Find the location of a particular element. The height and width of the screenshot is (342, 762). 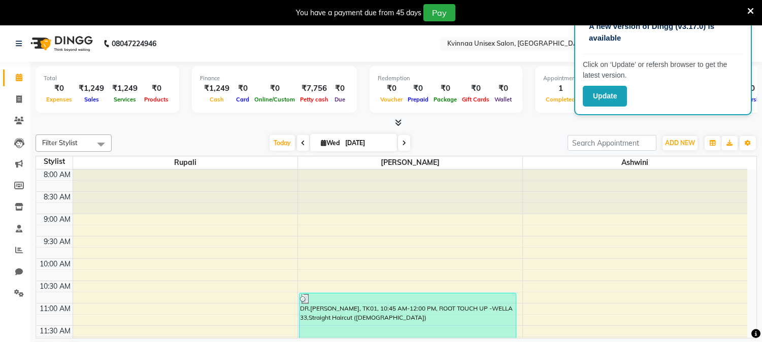

span: Card is located at coordinates (243, 99).